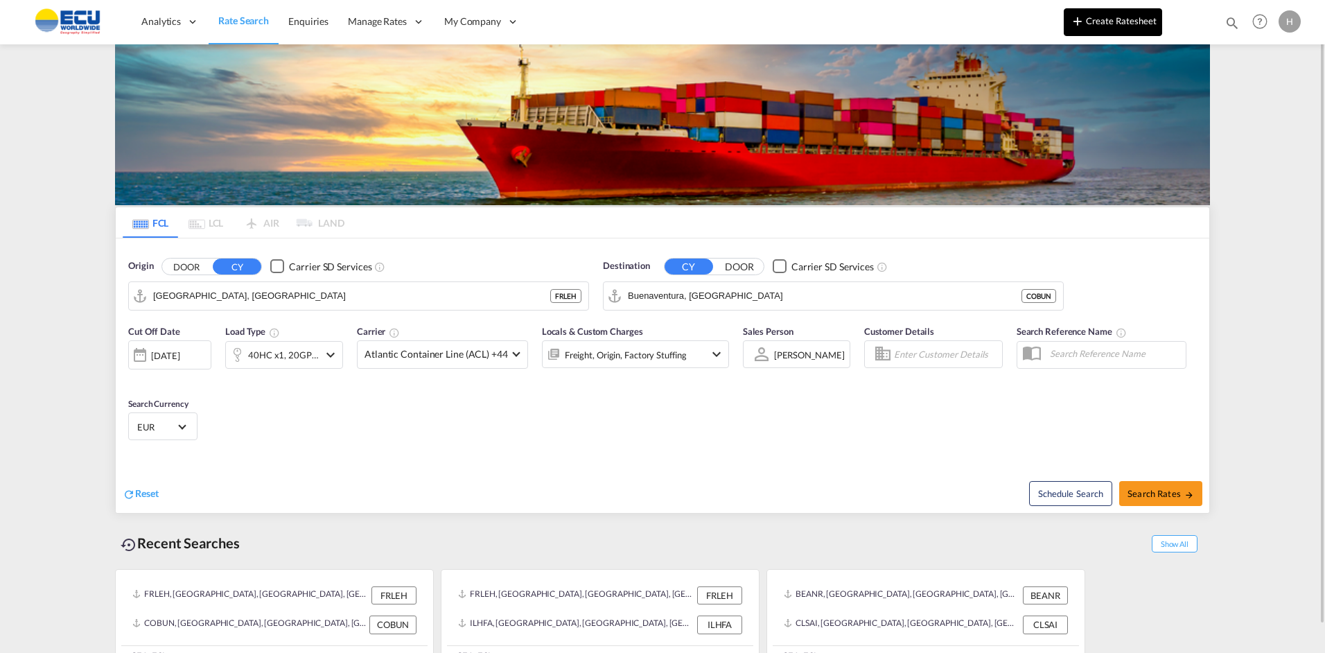  I want to click on div: icon-refreshReset, so click(141, 494).